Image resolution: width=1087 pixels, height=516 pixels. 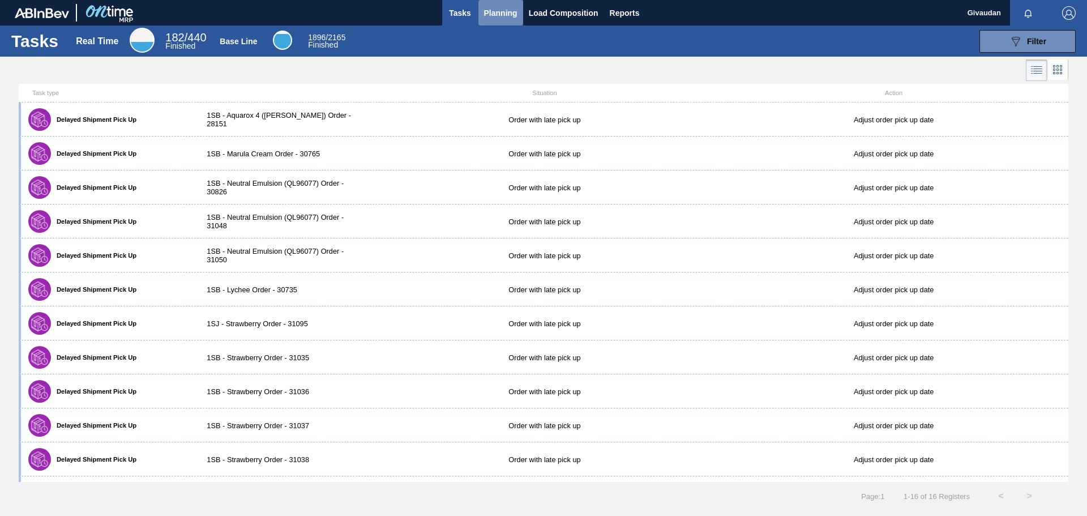 What do you see at coordinates (283, 323) in the screenshot?
I see `div: 1SJ - Strawberry Order - 31095` at bounding box center [283, 323].